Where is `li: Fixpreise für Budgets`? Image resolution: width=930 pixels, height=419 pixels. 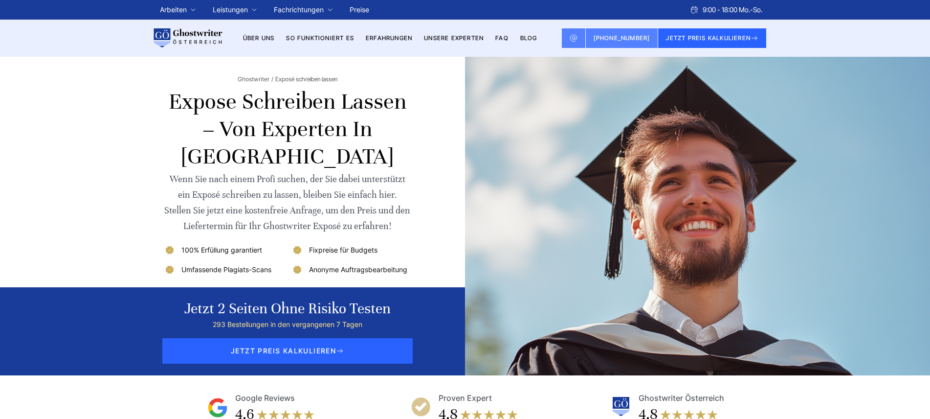
li: Fixpreise für Budgets is located at coordinates (351, 250).